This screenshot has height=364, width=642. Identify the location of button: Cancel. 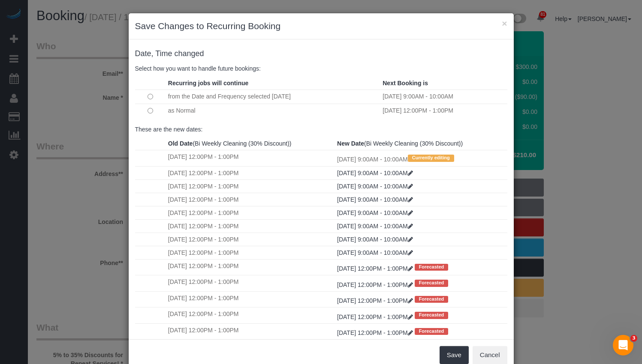
(489, 355).